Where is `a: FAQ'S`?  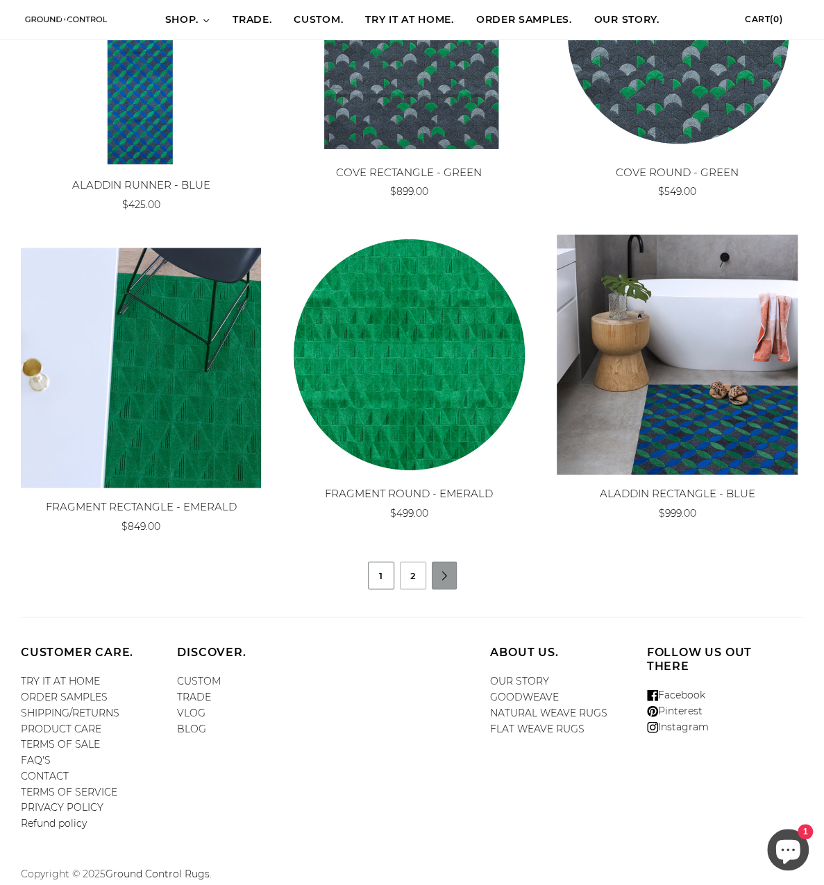 a: FAQ'S is located at coordinates (35, 760).